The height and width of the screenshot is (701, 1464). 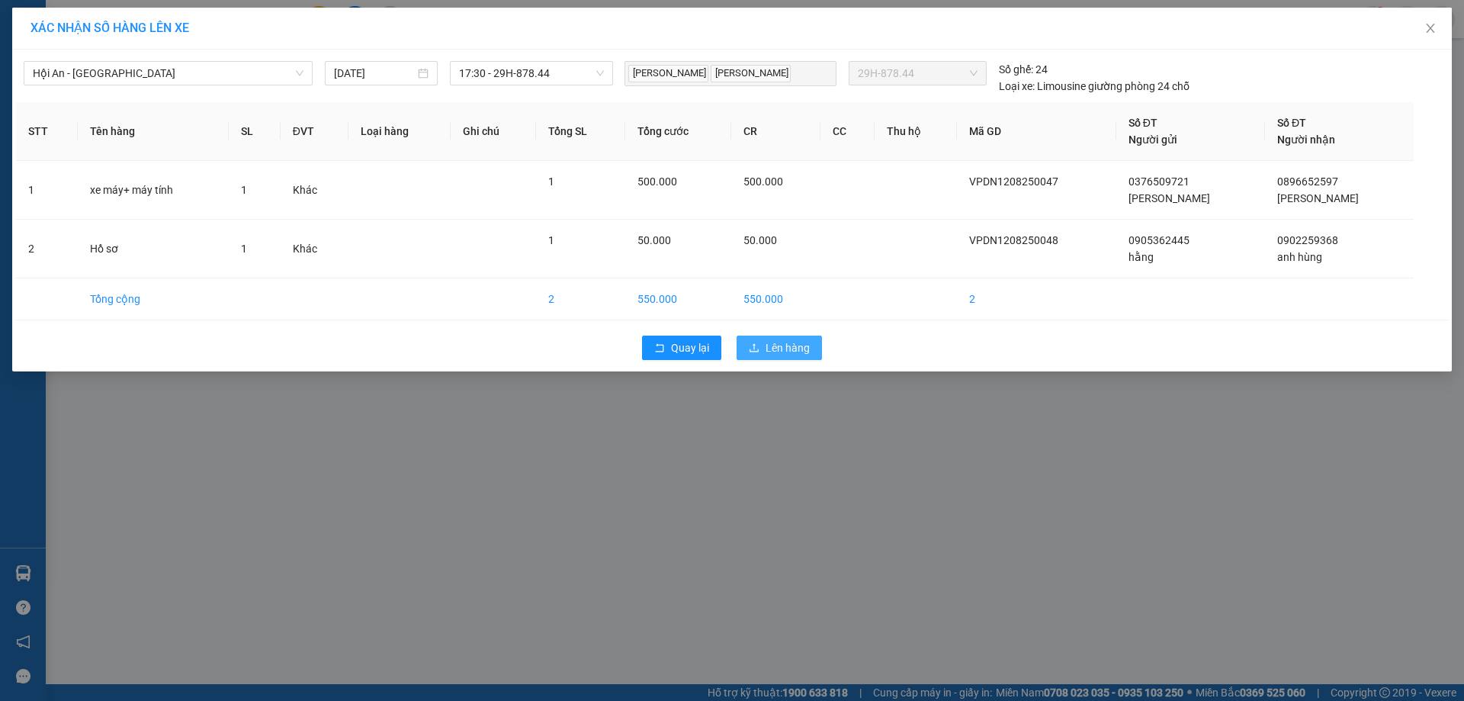 What do you see at coordinates (678, 131) in the screenshot?
I see `th: Tổng cước` at bounding box center [678, 131].